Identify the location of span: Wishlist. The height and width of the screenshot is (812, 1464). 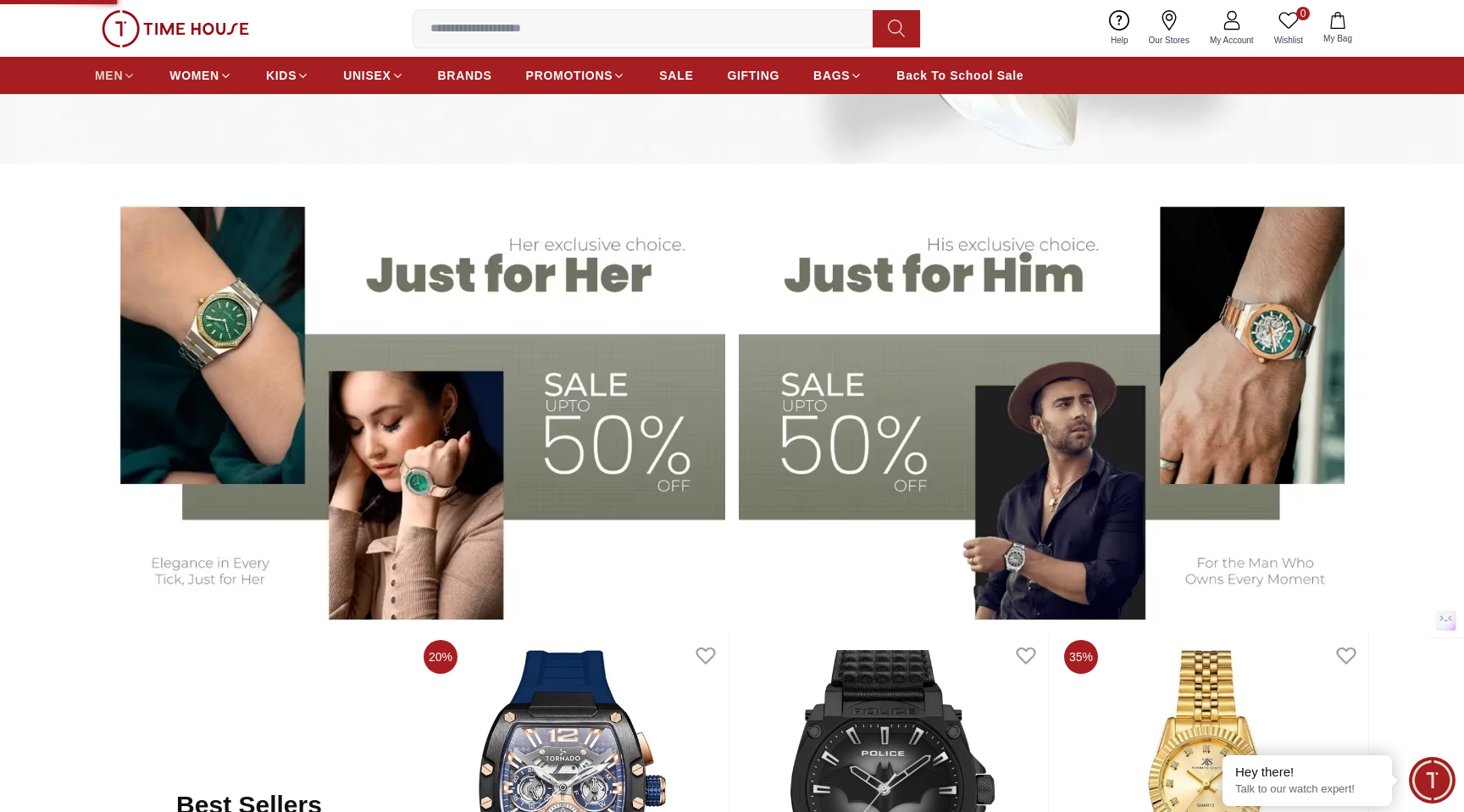
(1288, 40).